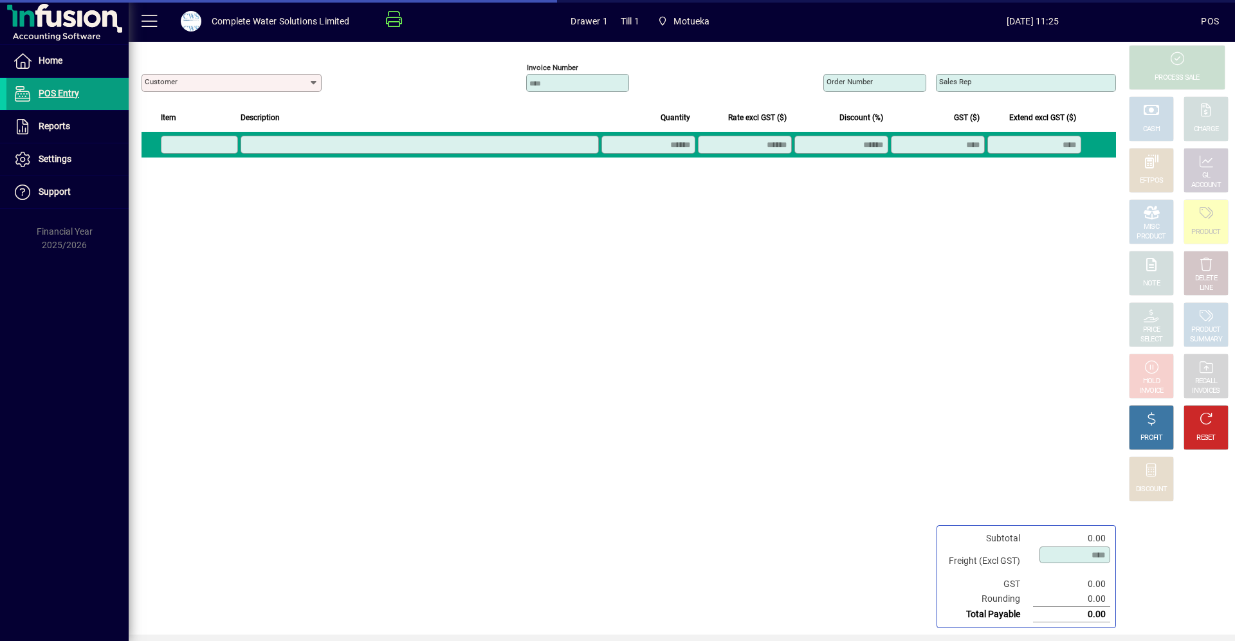  What do you see at coordinates (1206, 340) in the screenshot?
I see `div: SUMMARY` at bounding box center [1206, 340].